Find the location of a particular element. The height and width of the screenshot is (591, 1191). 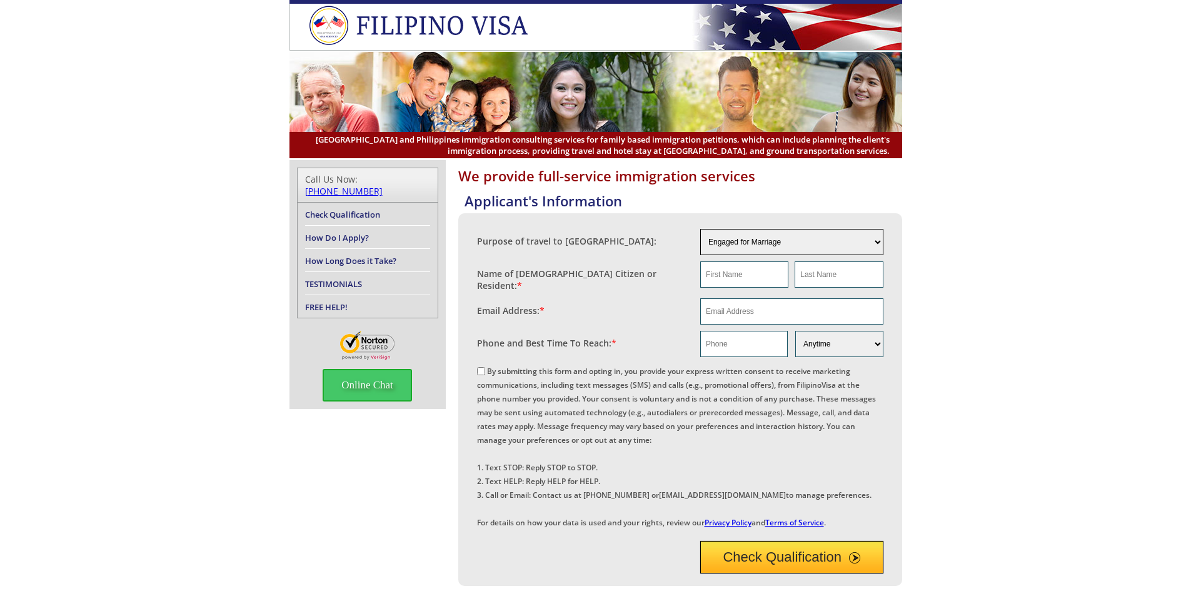

input: First Name is located at coordinates (744, 274).